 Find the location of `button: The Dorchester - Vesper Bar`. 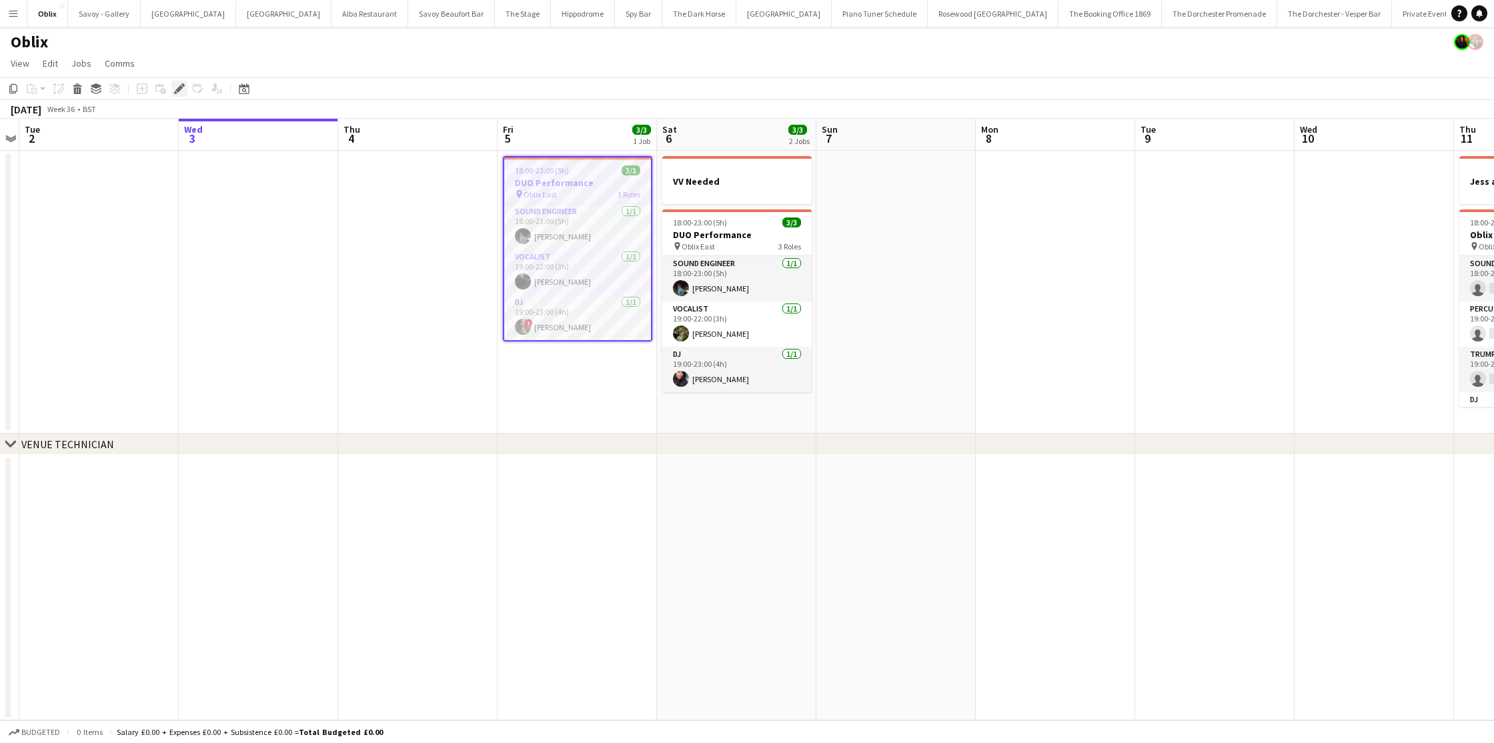

button: The Dorchester - Vesper Bar is located at coordinates (1335, 13).